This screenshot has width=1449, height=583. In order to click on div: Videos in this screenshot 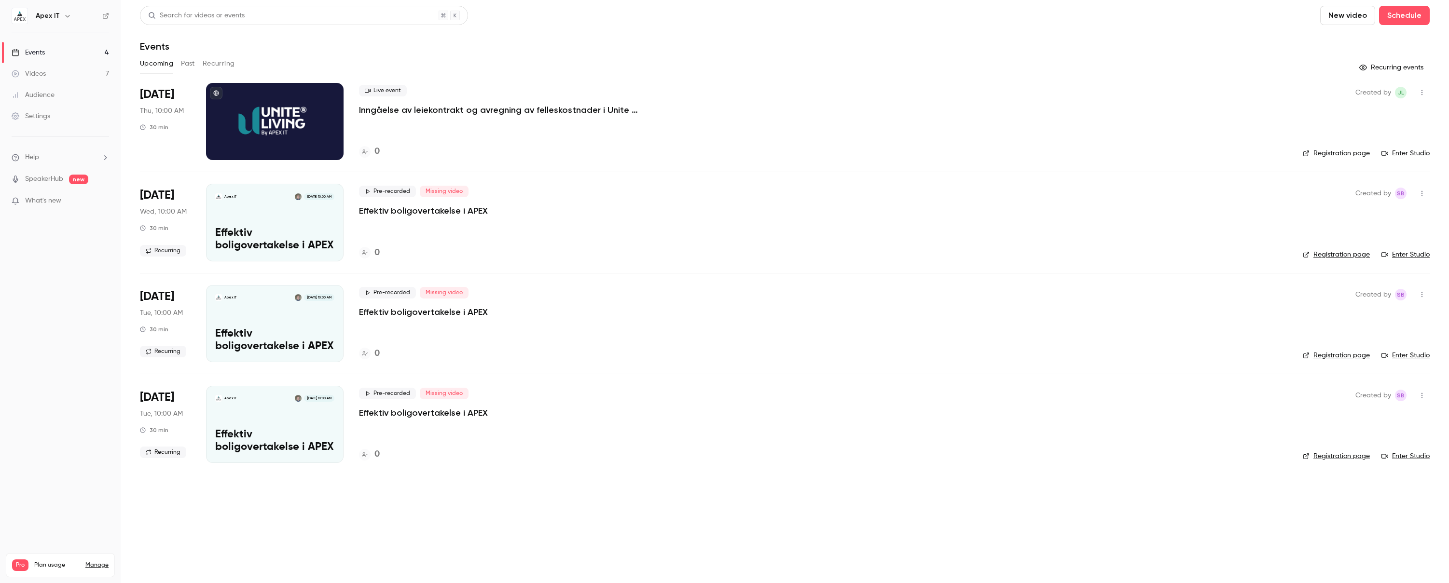, I will do `click(28, 74)`.